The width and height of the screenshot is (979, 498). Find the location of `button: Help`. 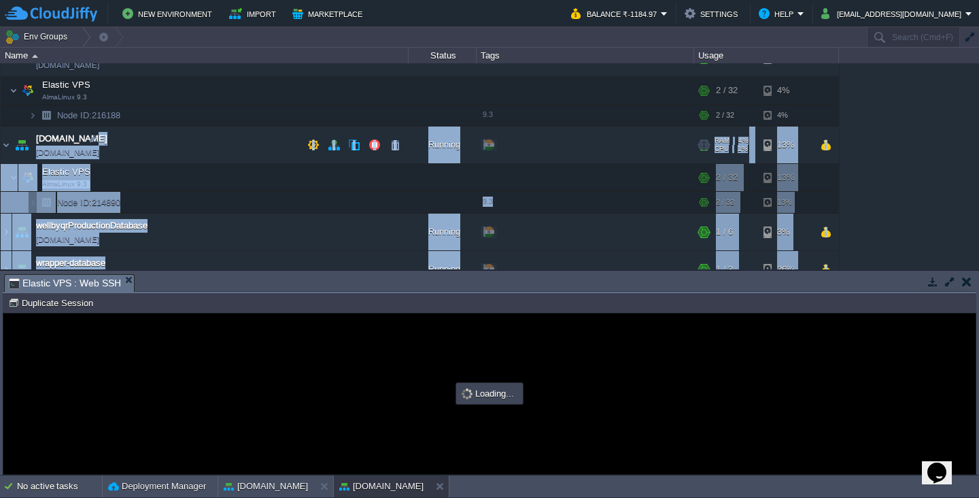

button: Help is located at coordinates (778, 14).